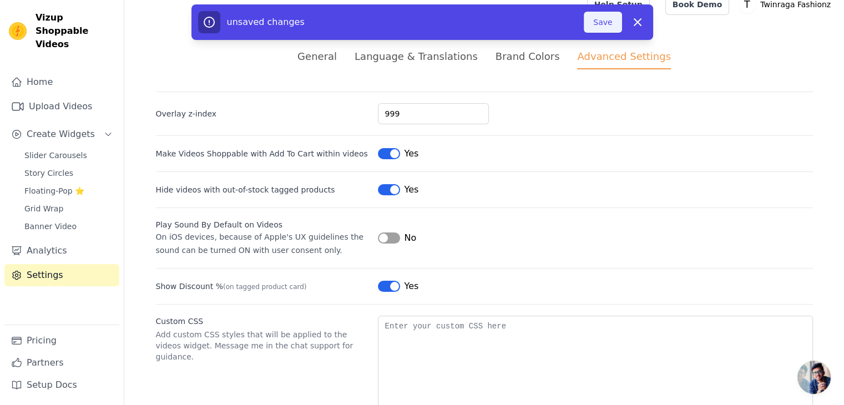 The width and height of the screenshot is (844, 405). Describe the element at coordinates (260, 244) in the screenshot. I see `span: On iOS devices, because of Apple's UX guidelines the sound can be turned ON with user consent only.` at that location.